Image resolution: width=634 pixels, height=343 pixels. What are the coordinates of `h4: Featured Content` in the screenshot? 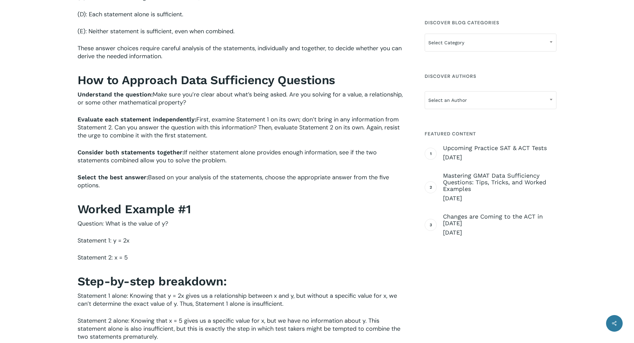 It's located at (491, 134).